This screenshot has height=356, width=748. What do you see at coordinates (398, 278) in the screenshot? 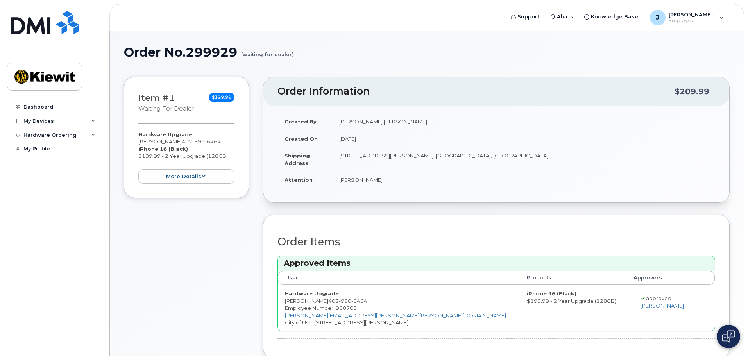
I see `th: User` at bounding box center [398, 278].